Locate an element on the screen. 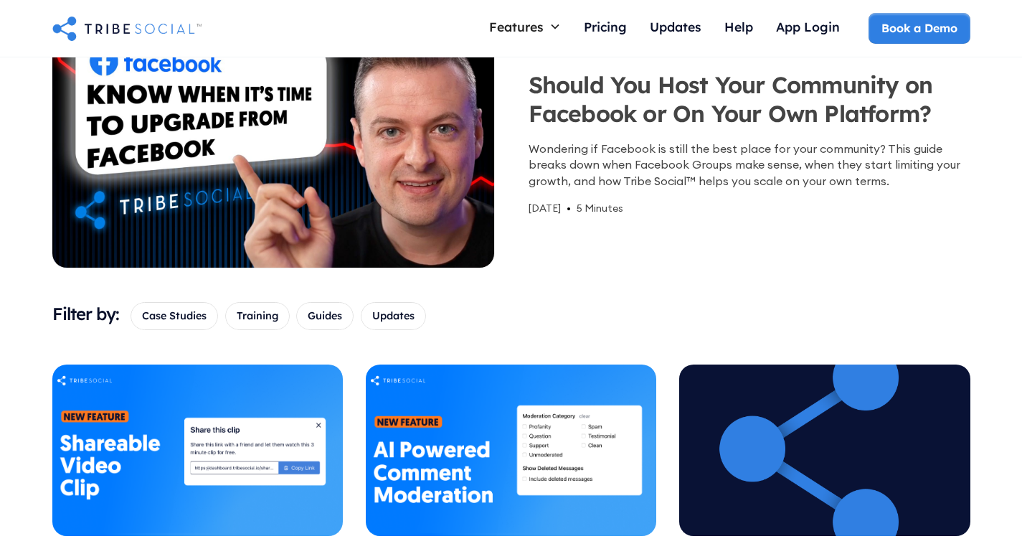  div: Pricing is located at coordinates (606, 27).